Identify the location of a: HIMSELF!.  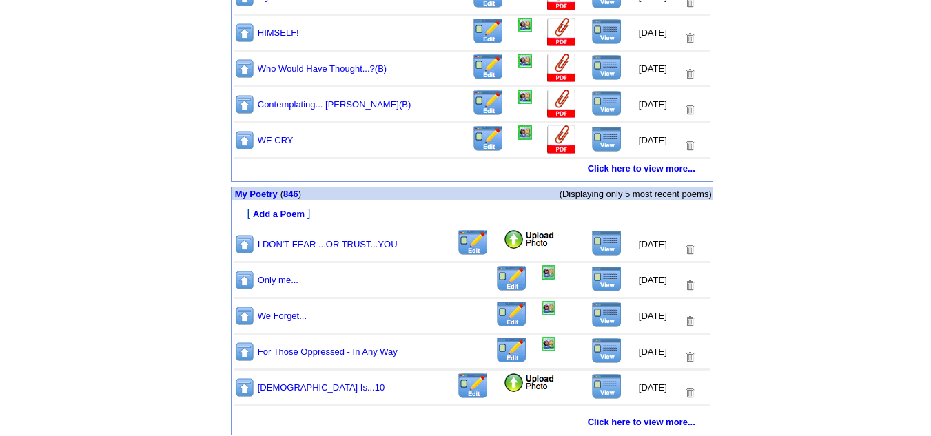
(278, 32).